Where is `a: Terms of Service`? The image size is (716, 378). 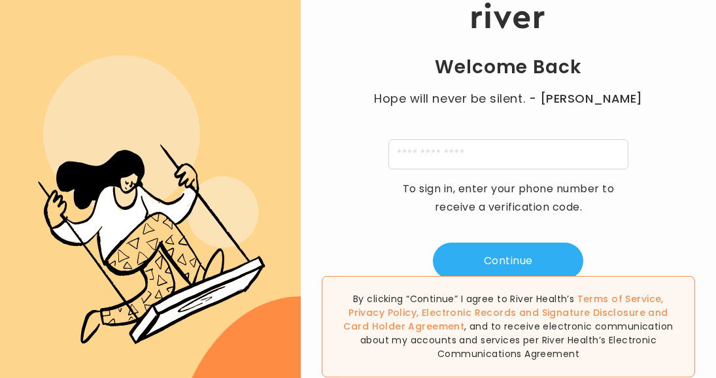 a: Terms of Service is located at coordinates (619, 299).